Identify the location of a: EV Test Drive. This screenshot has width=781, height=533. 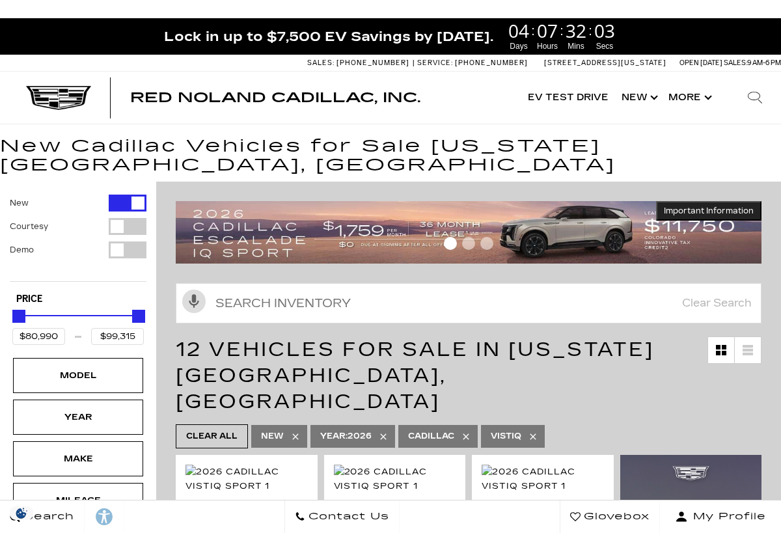
(568, 98).